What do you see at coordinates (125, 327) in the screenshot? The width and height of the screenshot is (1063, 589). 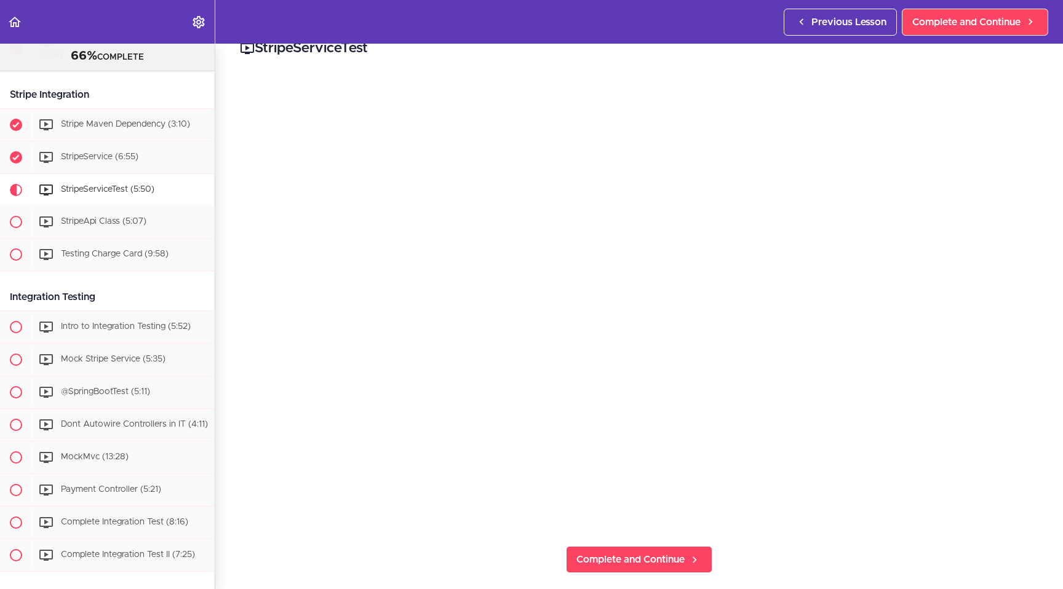 I see `span: Intro to Integration Testing (5:52)` at bounding box center [125, 327].